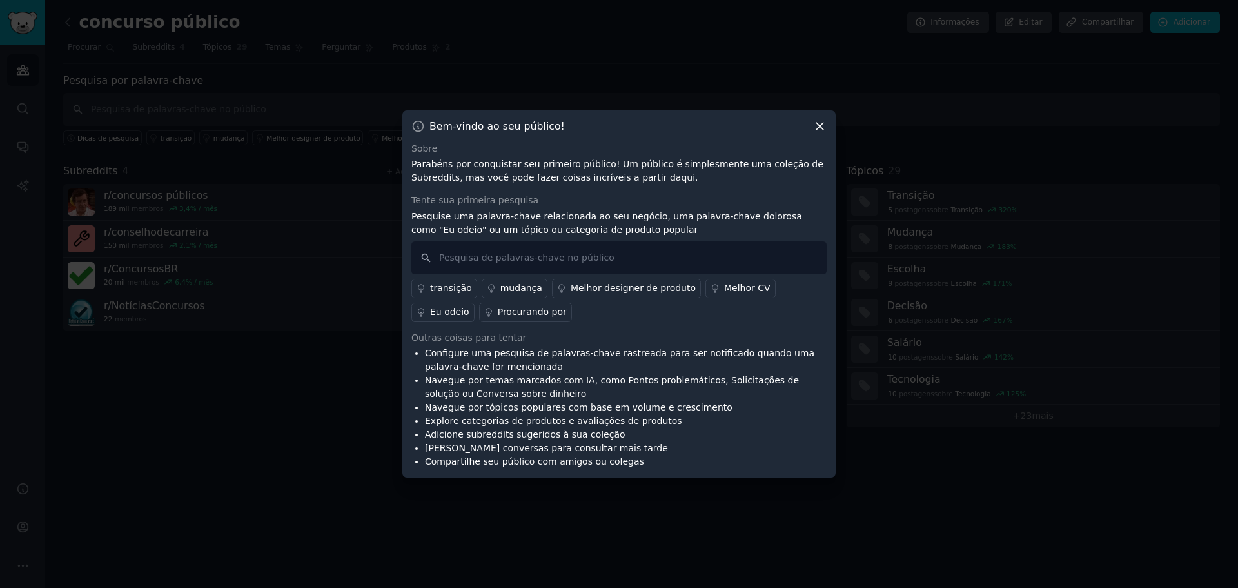 The image size is (1238, 588). What do you see at coordinates (525, 434) in the screenshot?
I see `font: Adicione subreddits sugeridos à sua coleção` at bounding box center [525, 434].